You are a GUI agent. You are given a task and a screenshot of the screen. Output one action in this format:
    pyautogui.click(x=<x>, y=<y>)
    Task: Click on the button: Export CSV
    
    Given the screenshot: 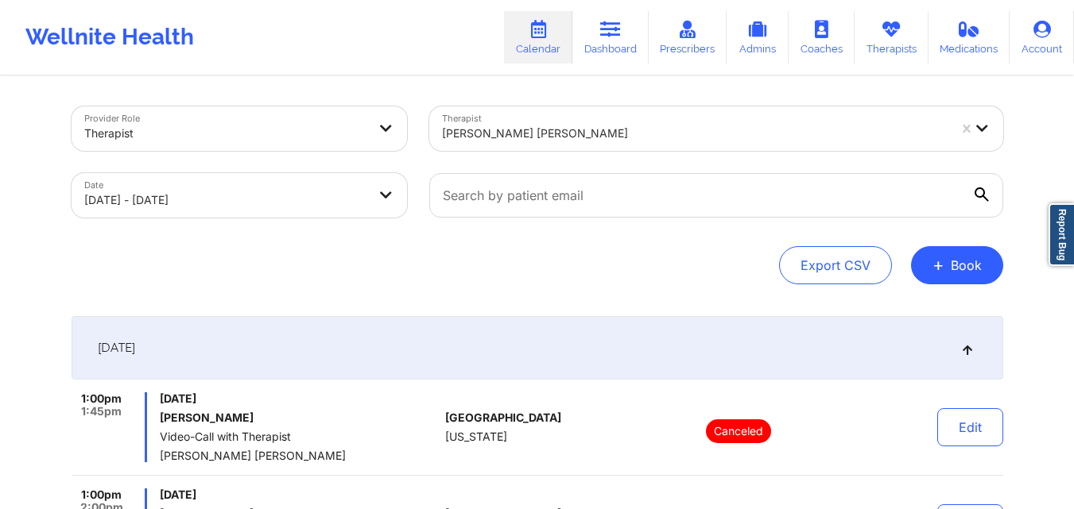 What is the action you would take?
    pyautogui.click(x=835, y=265)
    